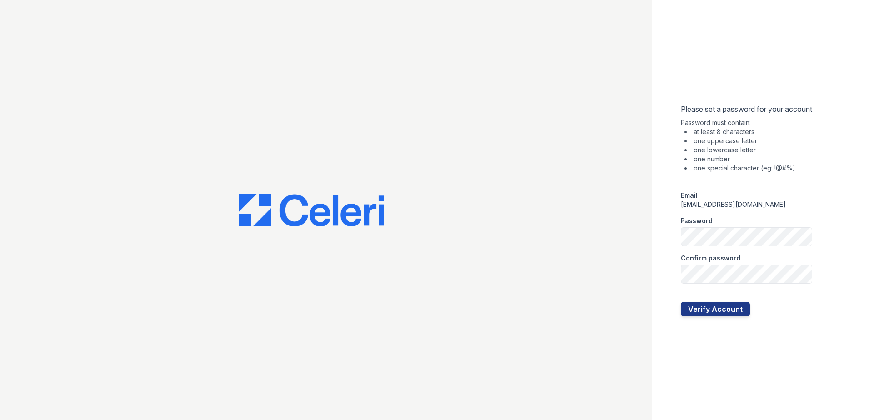 This screenshot has width=869, height=420. What do you see at coordinates (710, 258) in the screenshot?
I see `label: Confirm password` at bounding box center [710, 258].